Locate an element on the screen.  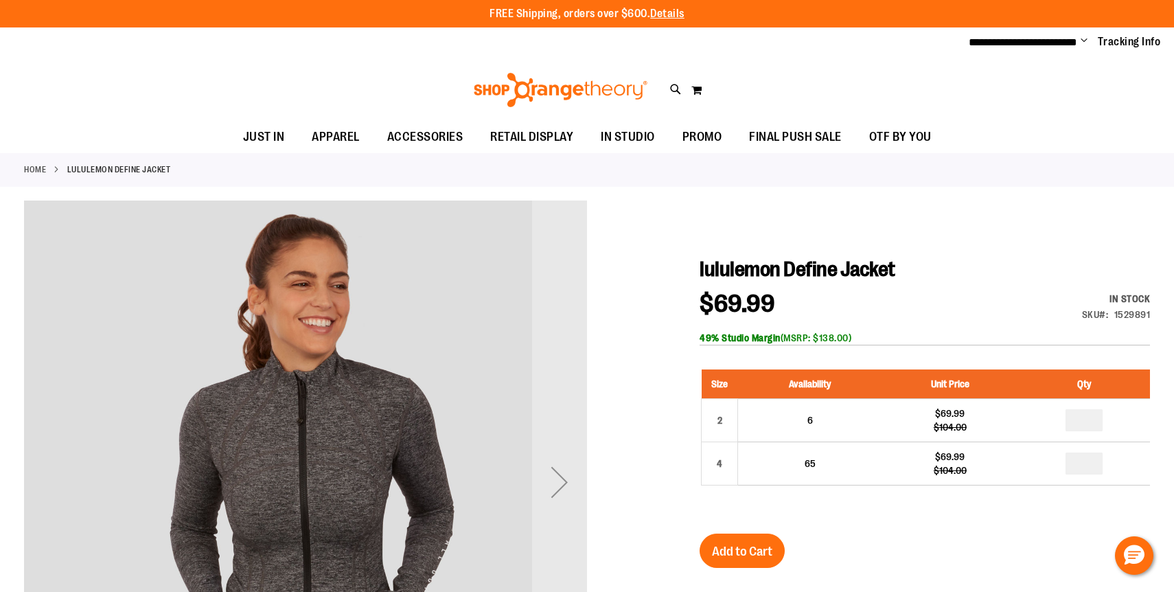
span: $69.99 is located at coordinates (736, 303).